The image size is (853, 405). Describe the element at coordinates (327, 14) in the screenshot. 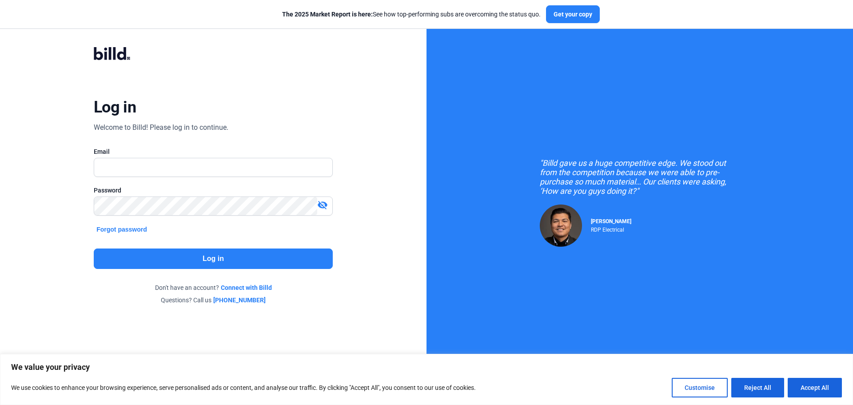

I see `span: The 2025 Market Report is here:` at that location.